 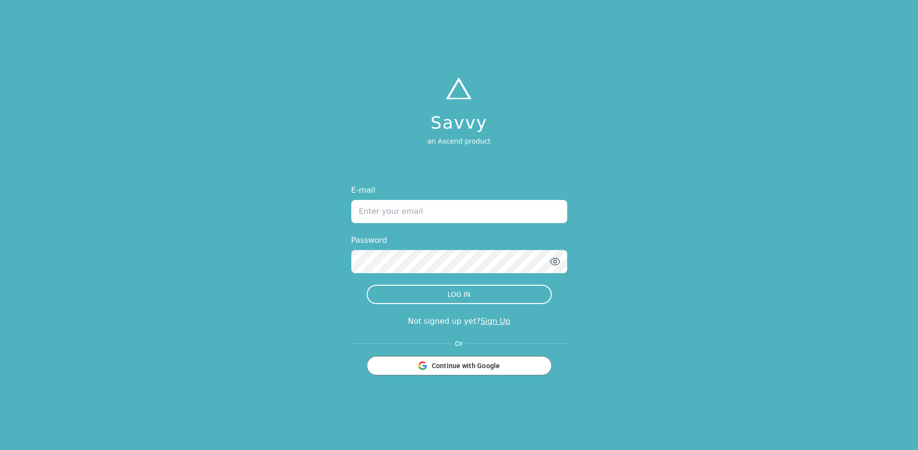 I want to click on span: Continue with Google, so click(x=466, y=366).